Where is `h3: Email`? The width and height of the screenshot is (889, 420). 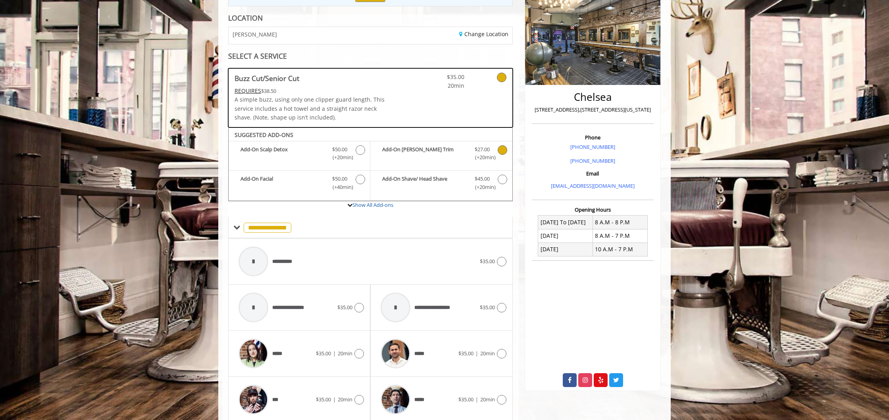 h3: Email is located at coordinates (593, 174).